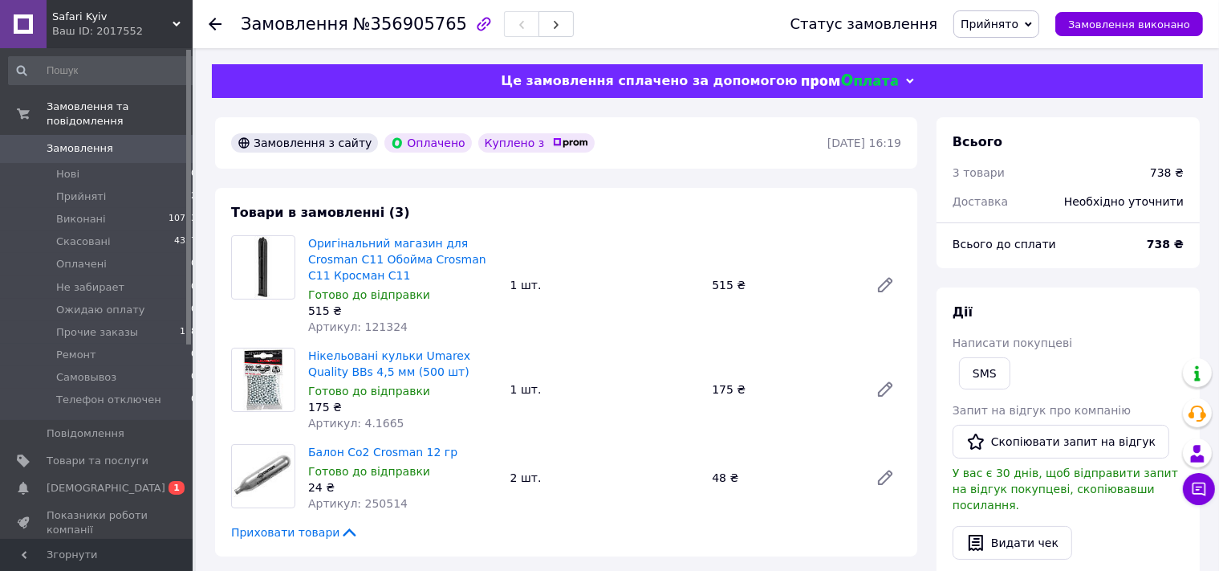 This screenshot has width=1219, height=571. I want to click on span: 3 товари, so click(978, 173).